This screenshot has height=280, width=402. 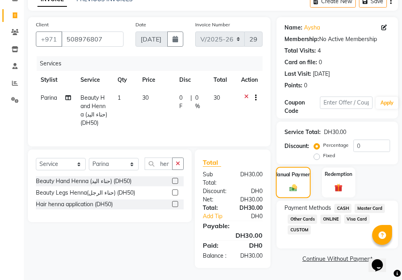 What do you see at coordinates (302, 107) in the screenshot?
I see `div: Coupon Code` at bounding box center [302, 107].